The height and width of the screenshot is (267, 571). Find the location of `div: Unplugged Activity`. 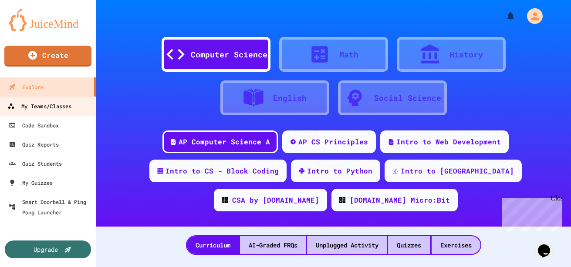

div: Unplugged Activity is located at coordinates (347, 245).